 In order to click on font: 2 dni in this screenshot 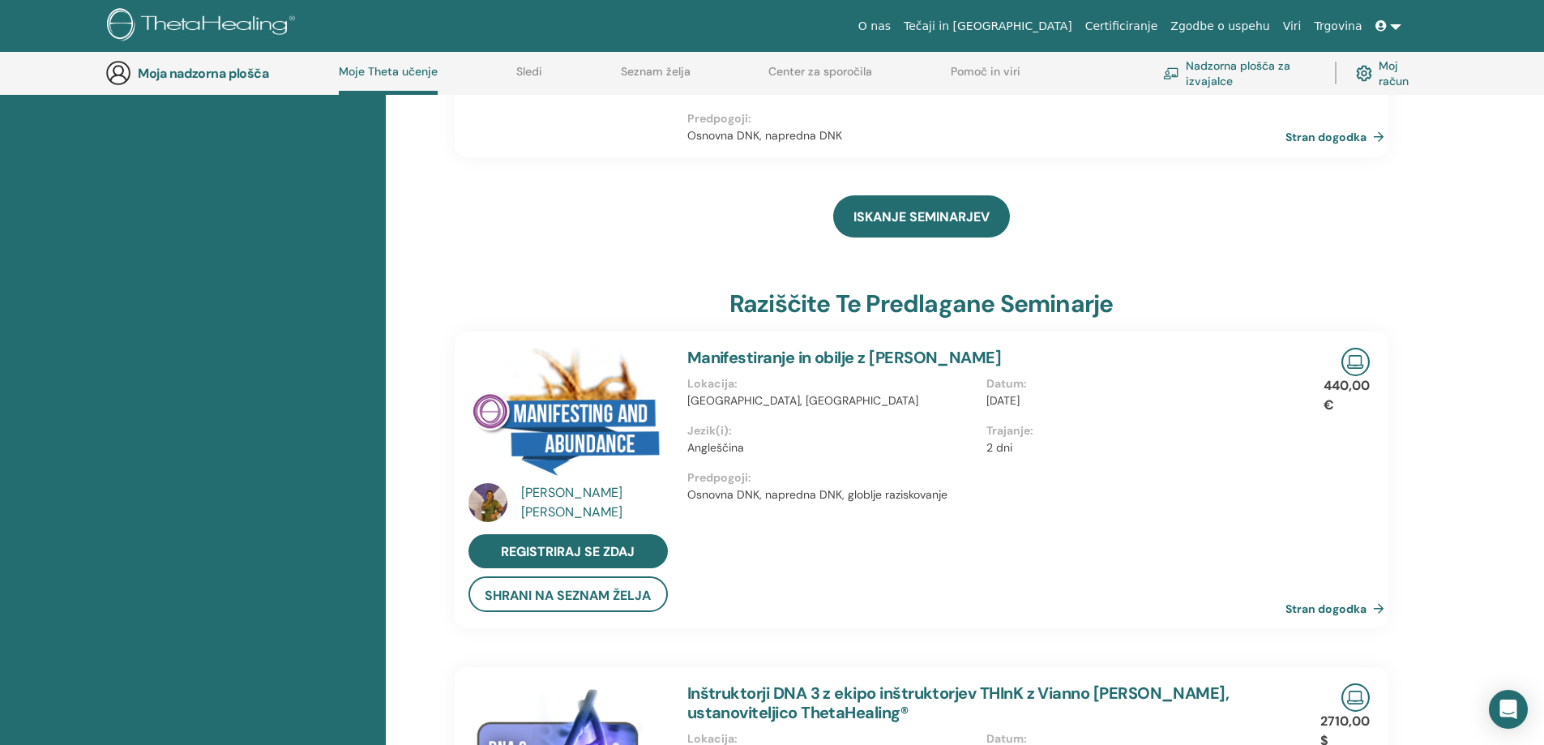, I will do `click(1000, 448)`.